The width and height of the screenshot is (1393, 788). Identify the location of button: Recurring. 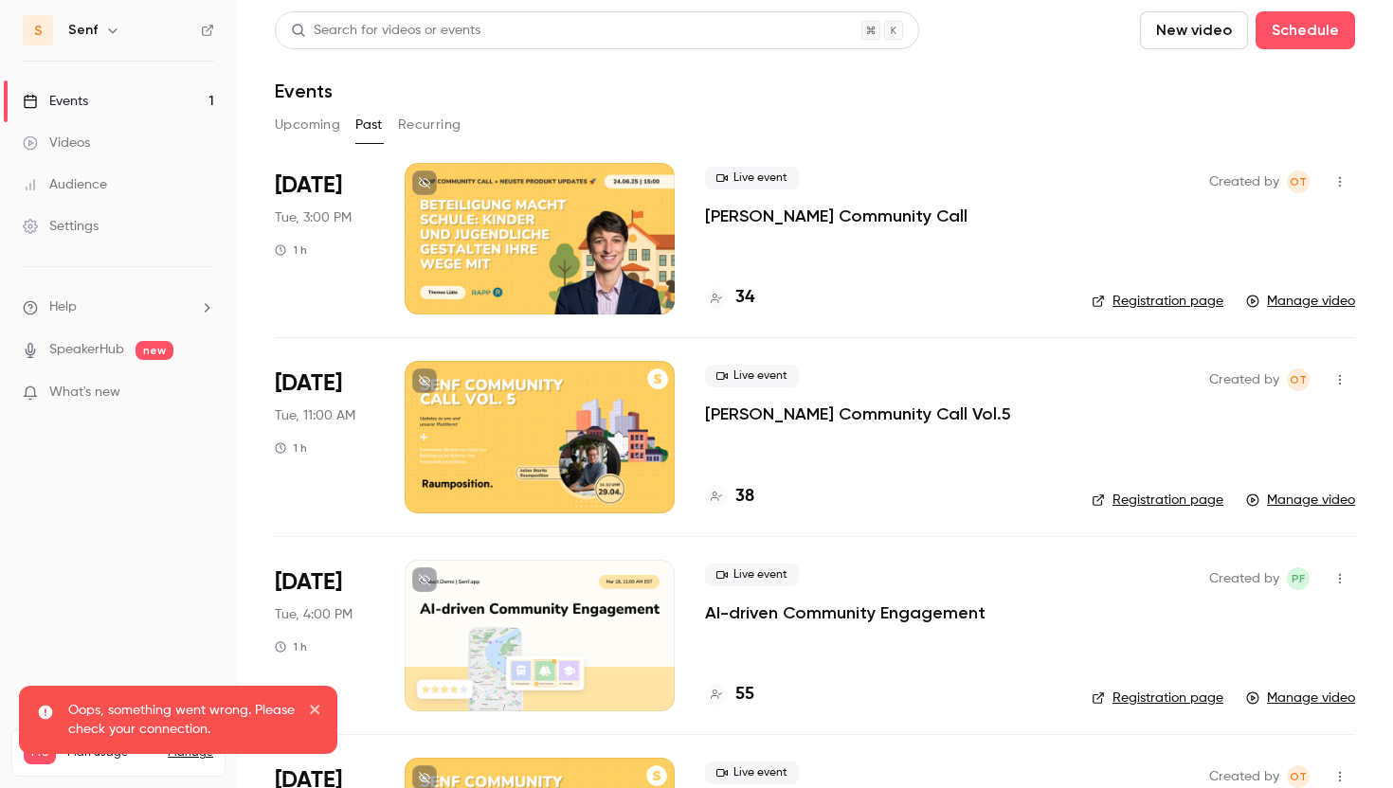
(429, 125).